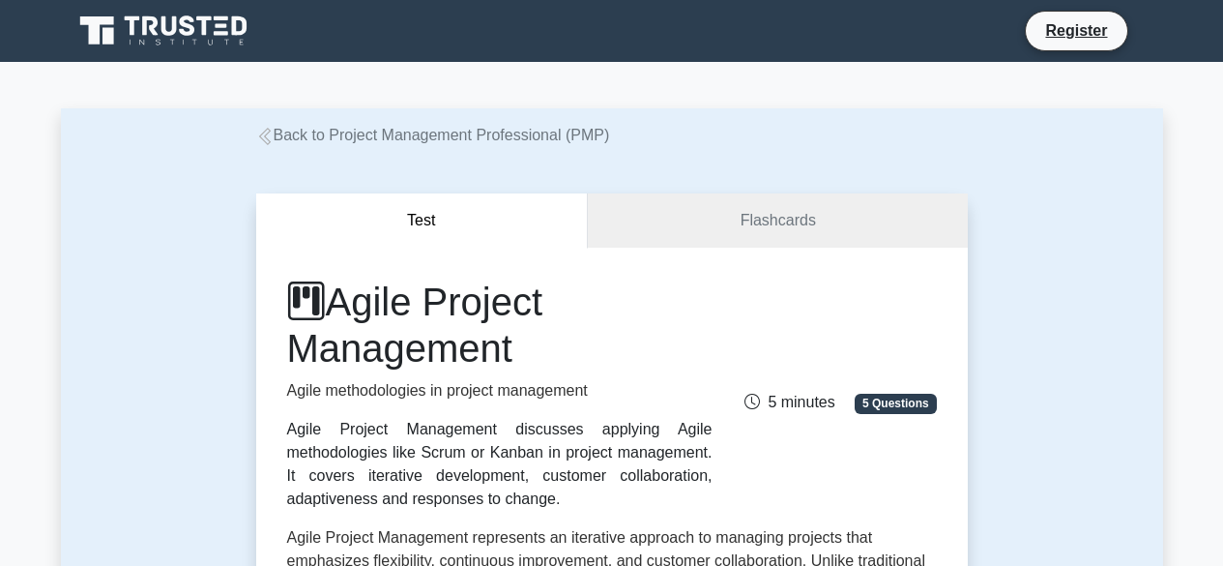 This screenshot has height=566, width=1223. What do you see at coordinates (895, 403) in the screenshot?
I see `span: 5 Questions` at bounding box center [895, 403].